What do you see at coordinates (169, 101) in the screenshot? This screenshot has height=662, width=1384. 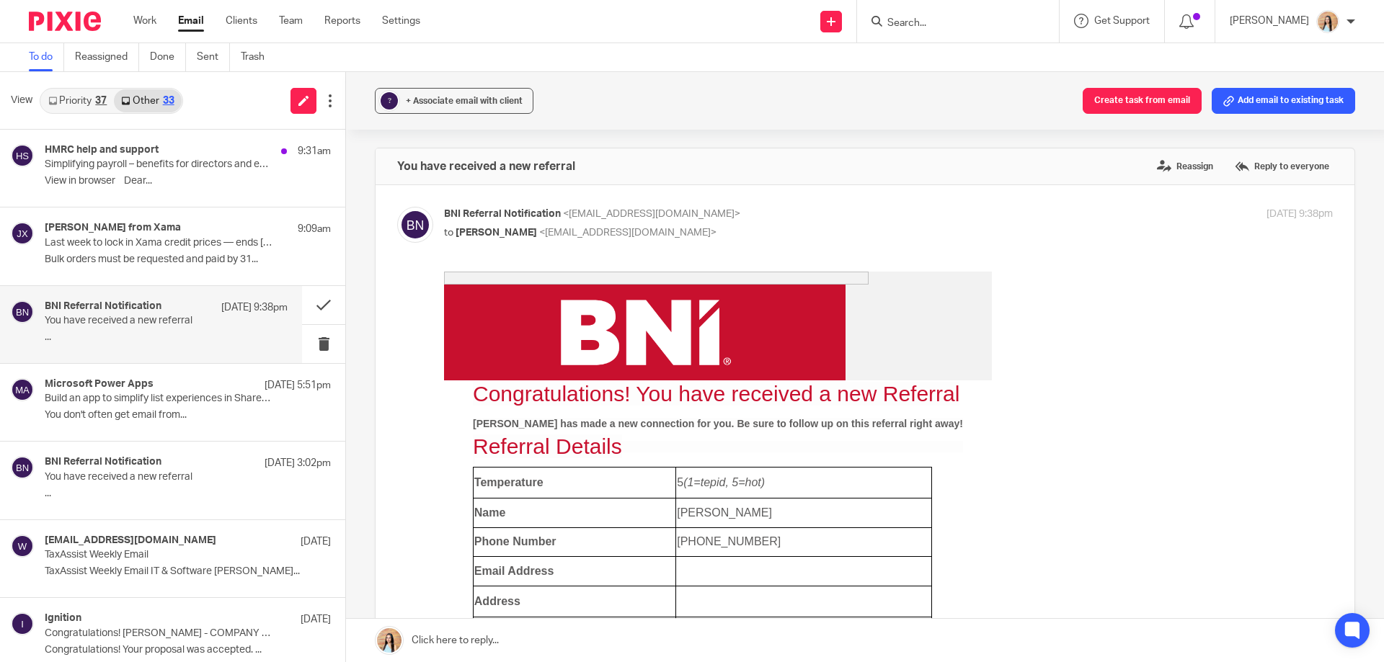 I see `div: 33` at bounding box center [169, 101].